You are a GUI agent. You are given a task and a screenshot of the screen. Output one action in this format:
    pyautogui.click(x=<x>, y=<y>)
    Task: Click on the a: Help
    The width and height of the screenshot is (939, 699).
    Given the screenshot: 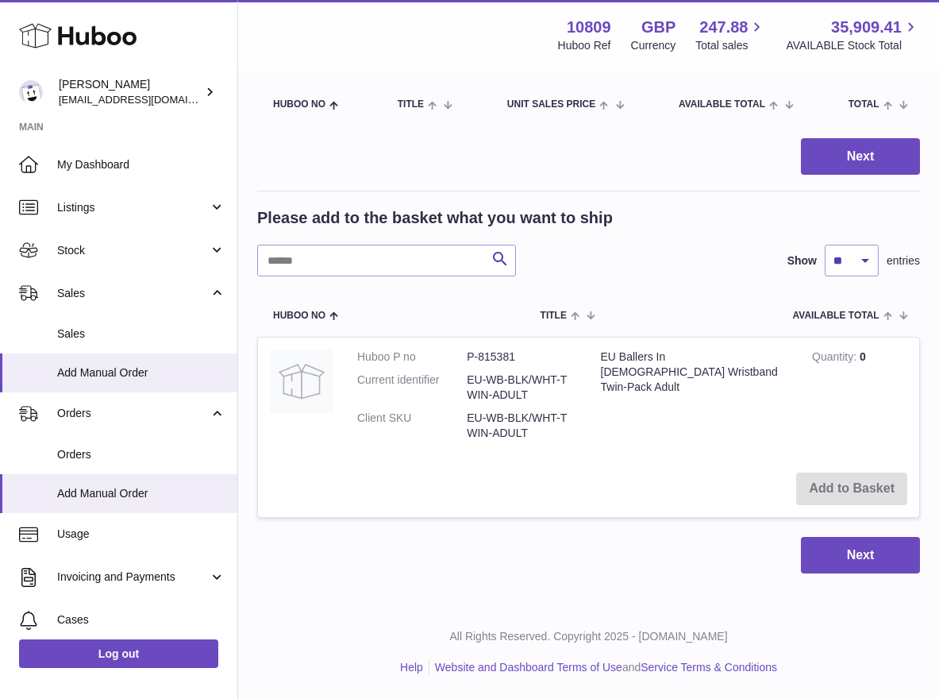 What is the action you would take?
    pyautogui.click(x=411, y=667)
    